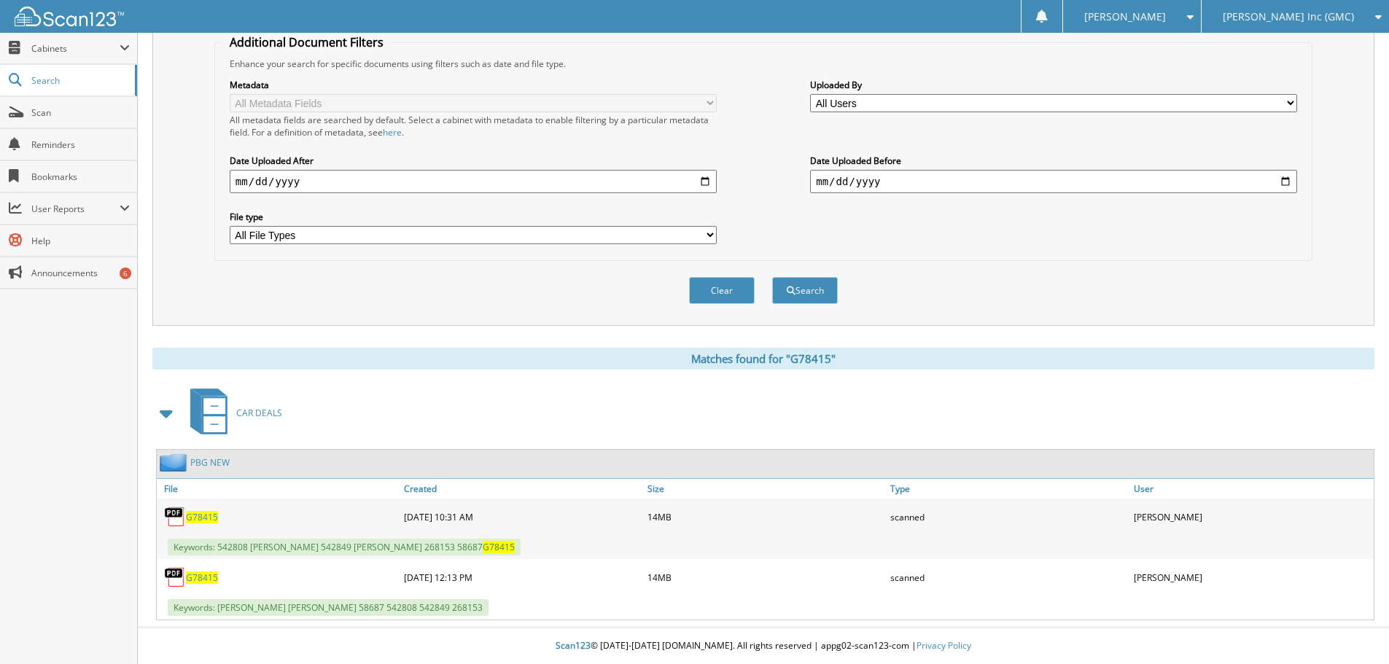 Image resolution: width=1389 pixels, height=664 pixels. I want to click on button: Search, so click(805, 290).